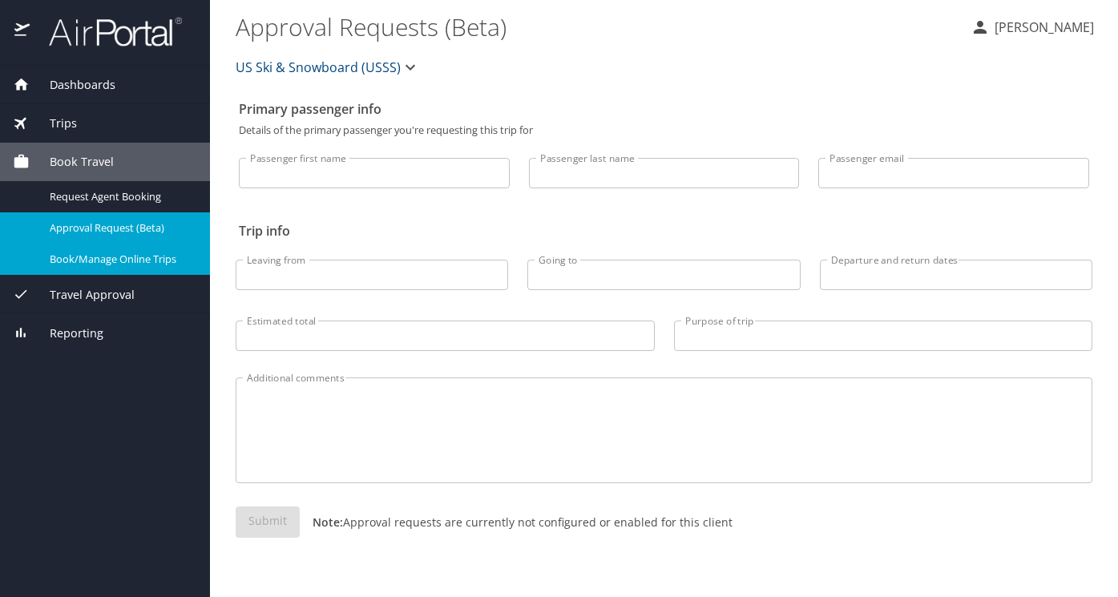 Image resolution: width=1118 pixels, height=597 pixels. Describe the element at coordinates (120, 259) in the screenshot. I see `span: Book/Manage Online Trips` at that location.